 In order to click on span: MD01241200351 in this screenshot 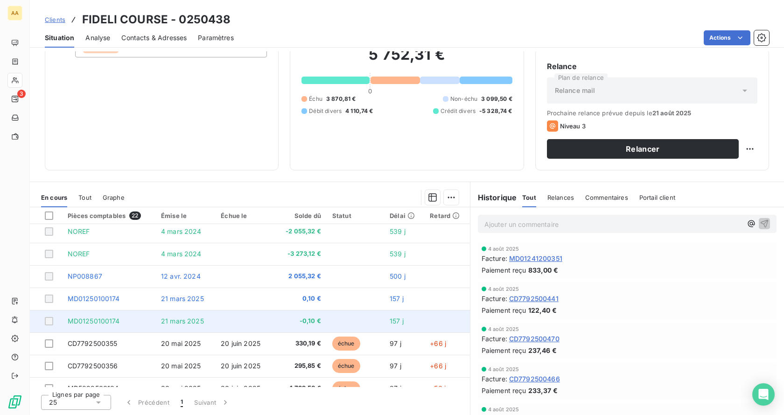, I will do `click(536, 258)`.